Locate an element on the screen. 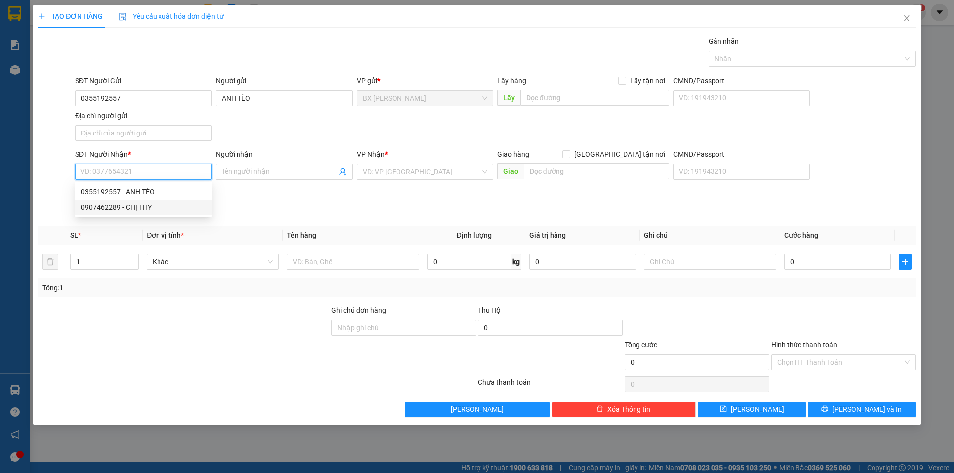 Image resolution: width=954 pixels, height=473 pixels. span: TẠO ĐƠN HÀNG is located at coordinates (71, 16).